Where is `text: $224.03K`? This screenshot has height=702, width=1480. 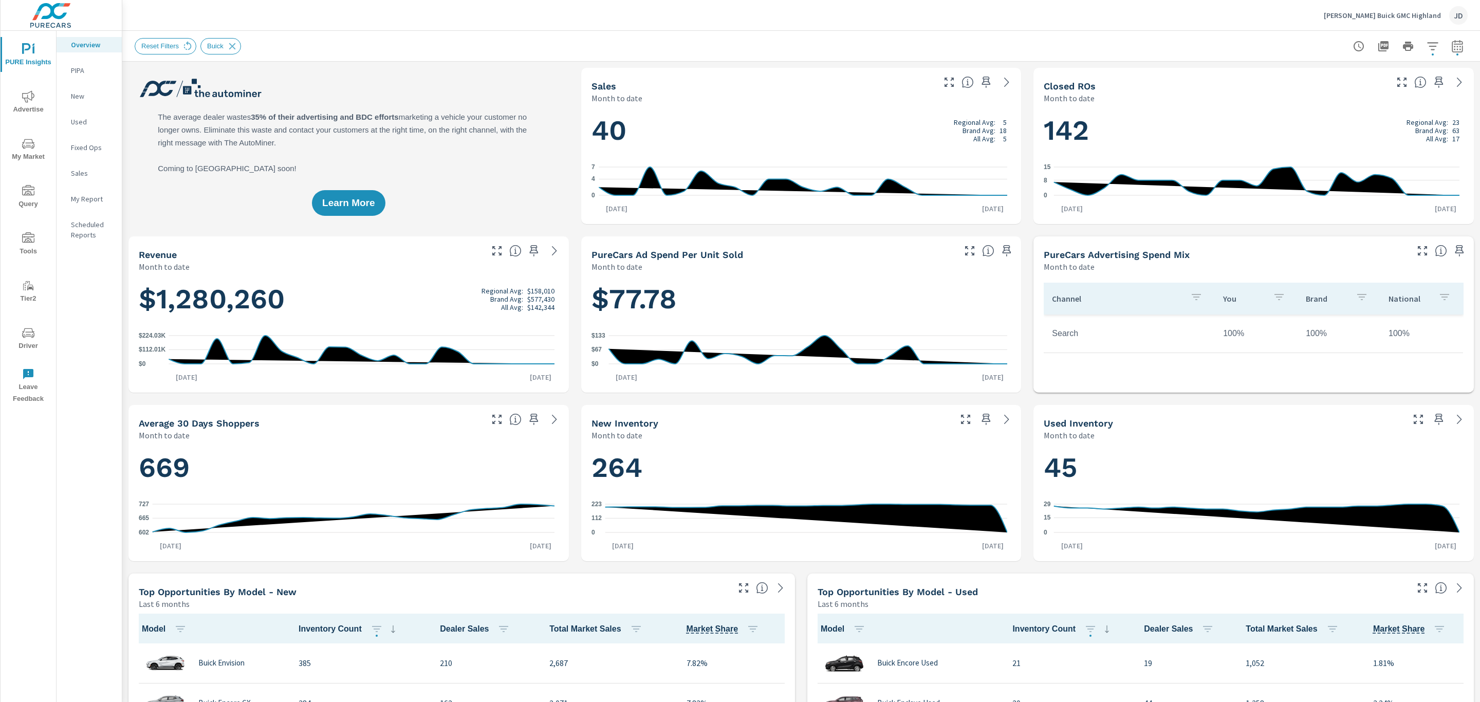
text: $224.03K is located at coordinates (152, 336).